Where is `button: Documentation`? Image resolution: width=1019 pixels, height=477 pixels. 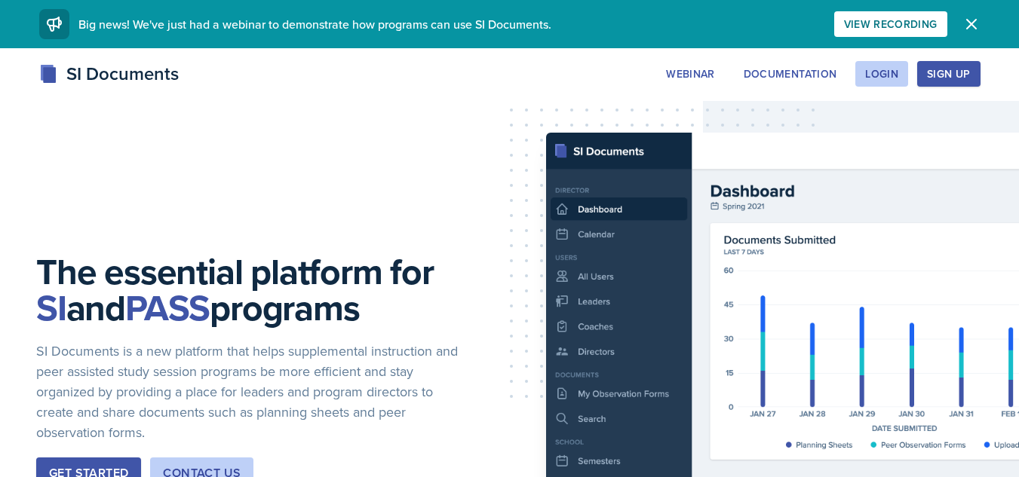
button: Documentation is located at coordinates (790, 74).